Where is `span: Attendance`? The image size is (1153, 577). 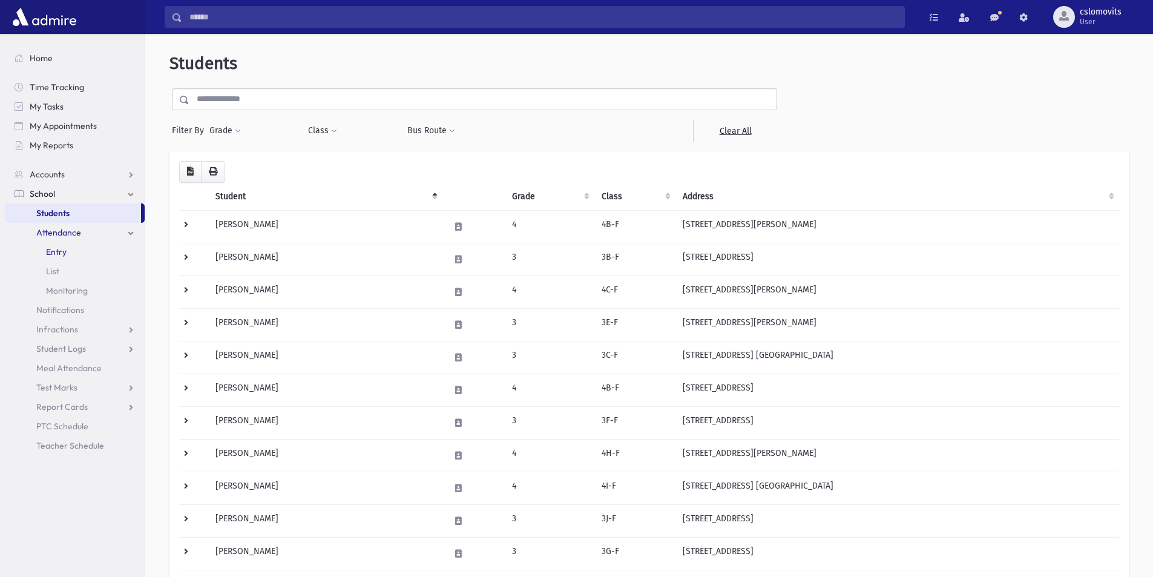 span: Attendance is located at coordinates (59, 232).